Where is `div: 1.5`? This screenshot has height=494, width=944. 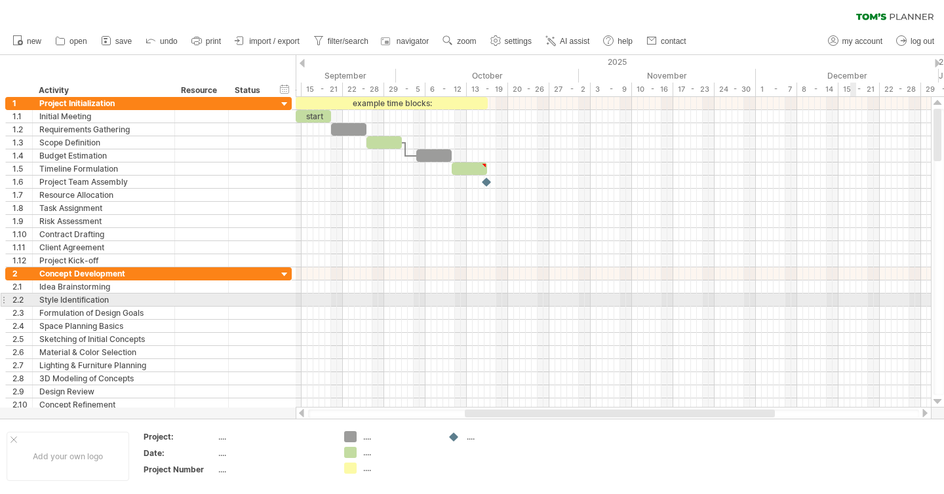 div: 1.5 is located at coordinates (22, 168).